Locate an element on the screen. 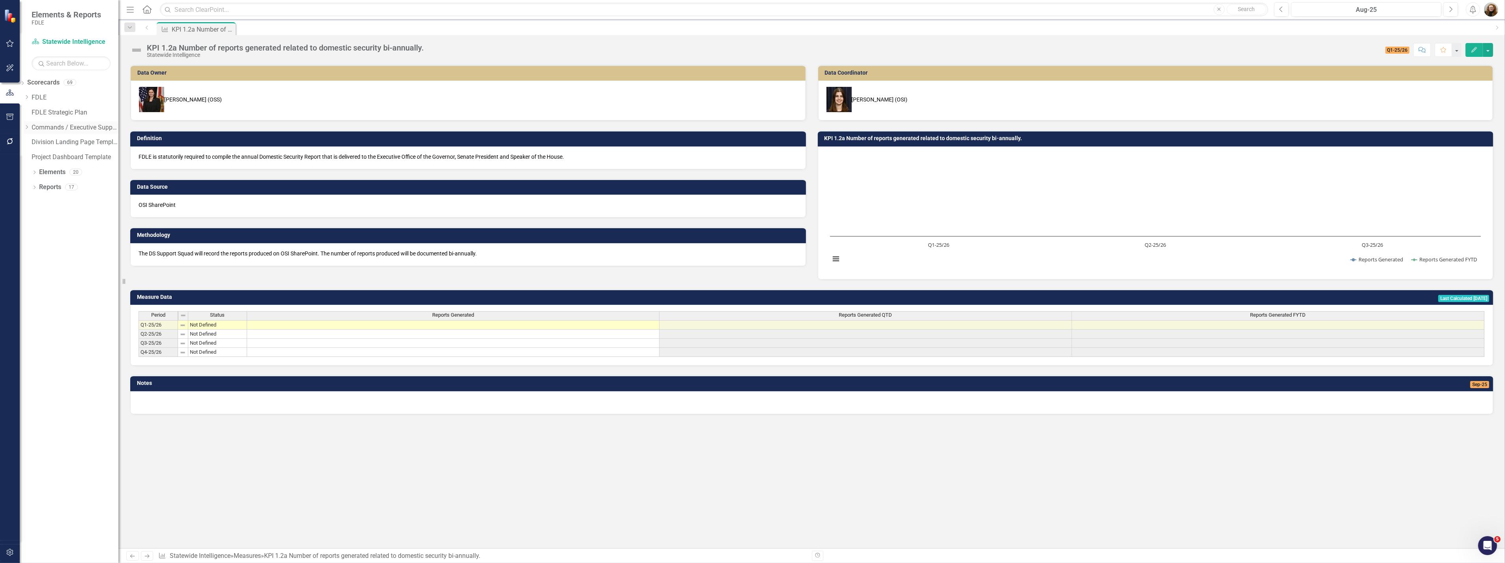  button: Show Reports Generated is located at coordinates (1377, 259).